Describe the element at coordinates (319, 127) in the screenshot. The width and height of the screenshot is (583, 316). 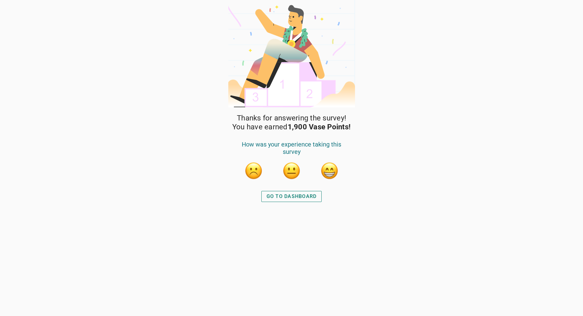
I see `strong: 1,900 Vase Points!` at that location.